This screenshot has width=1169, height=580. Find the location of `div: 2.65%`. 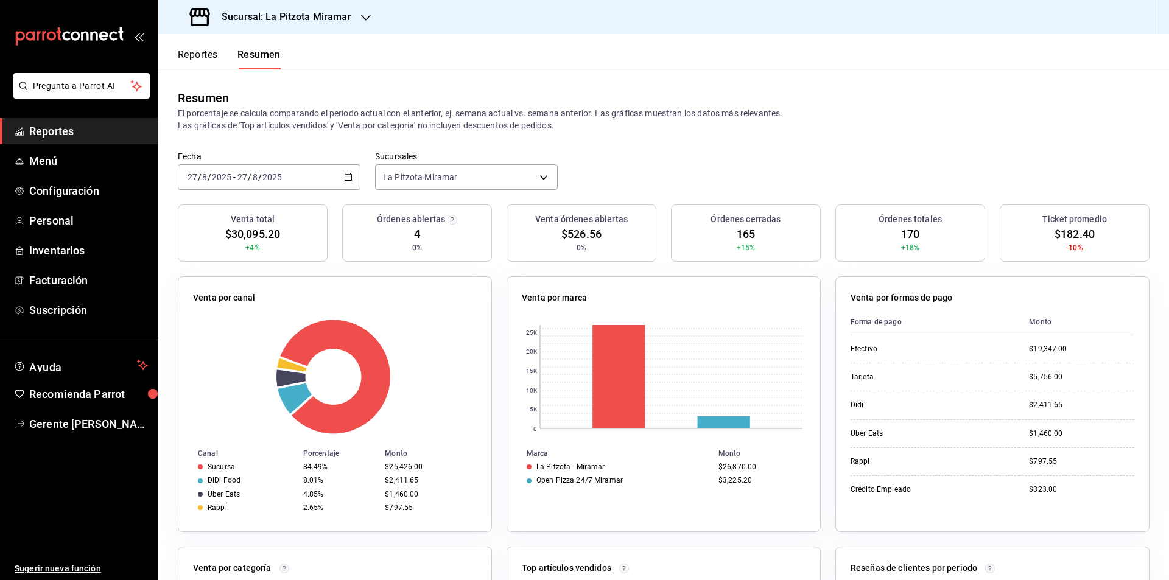

div: 2.65% is located at coordinates (339, 508).